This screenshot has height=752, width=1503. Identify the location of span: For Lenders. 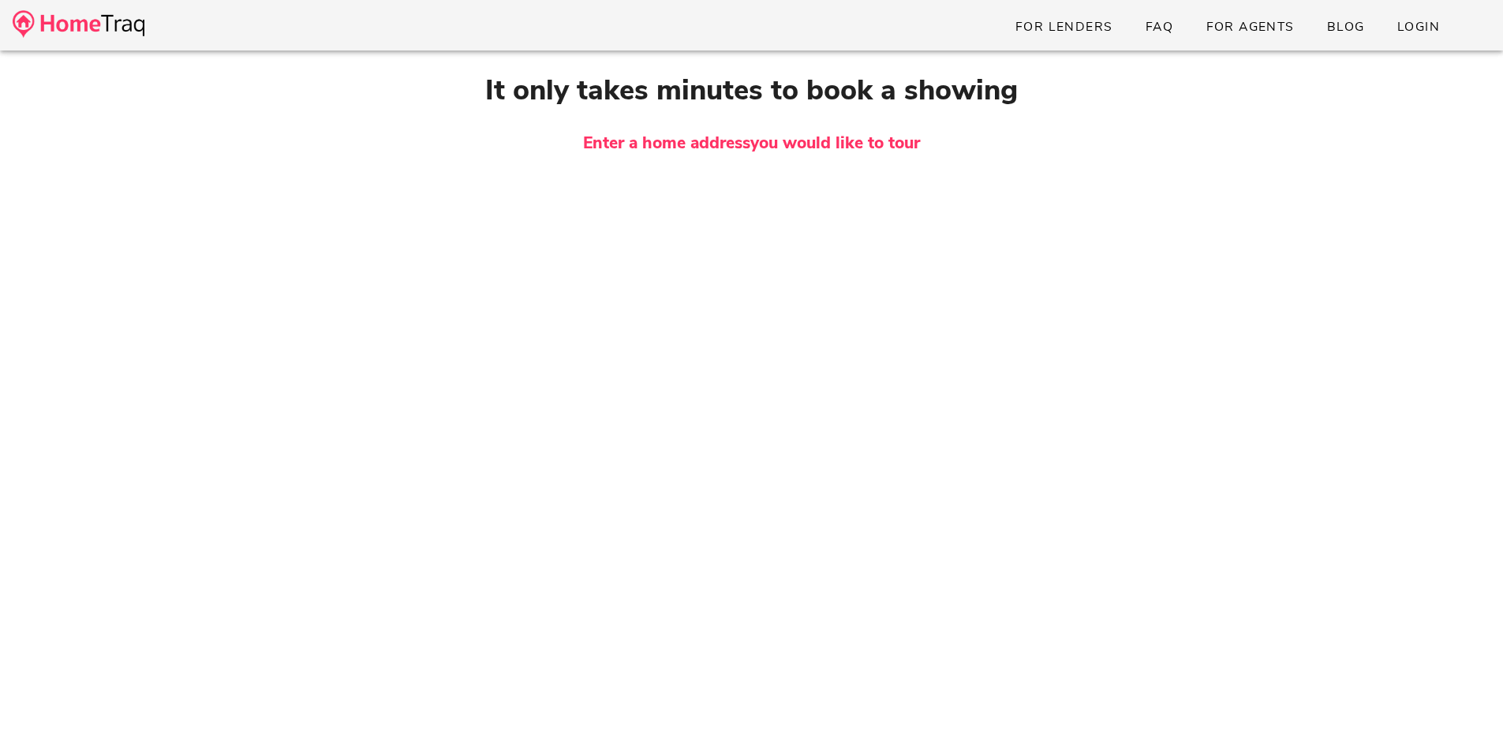
(1063, 27).